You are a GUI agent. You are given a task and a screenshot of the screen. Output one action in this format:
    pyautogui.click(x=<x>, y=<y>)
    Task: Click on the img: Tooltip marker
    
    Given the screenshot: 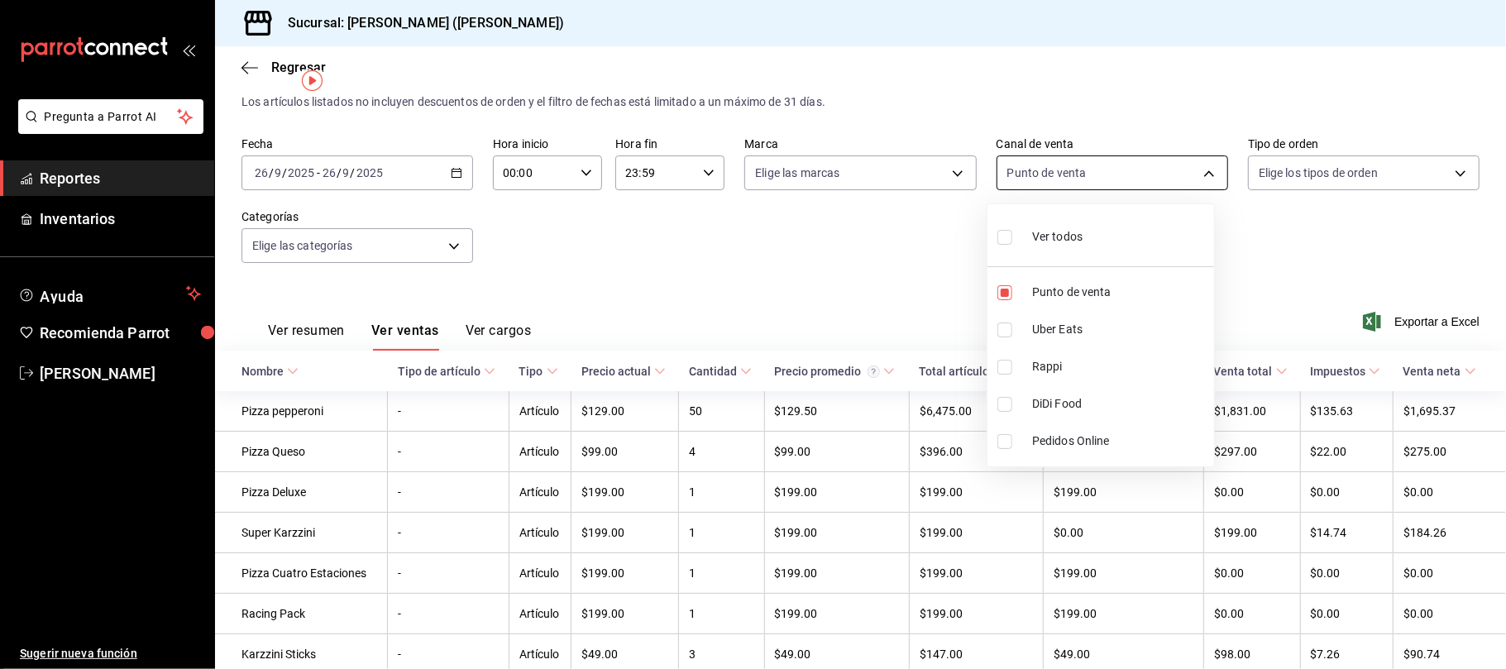 What is the action you would take?
    pyautogui.click(x=312, y=80)
    